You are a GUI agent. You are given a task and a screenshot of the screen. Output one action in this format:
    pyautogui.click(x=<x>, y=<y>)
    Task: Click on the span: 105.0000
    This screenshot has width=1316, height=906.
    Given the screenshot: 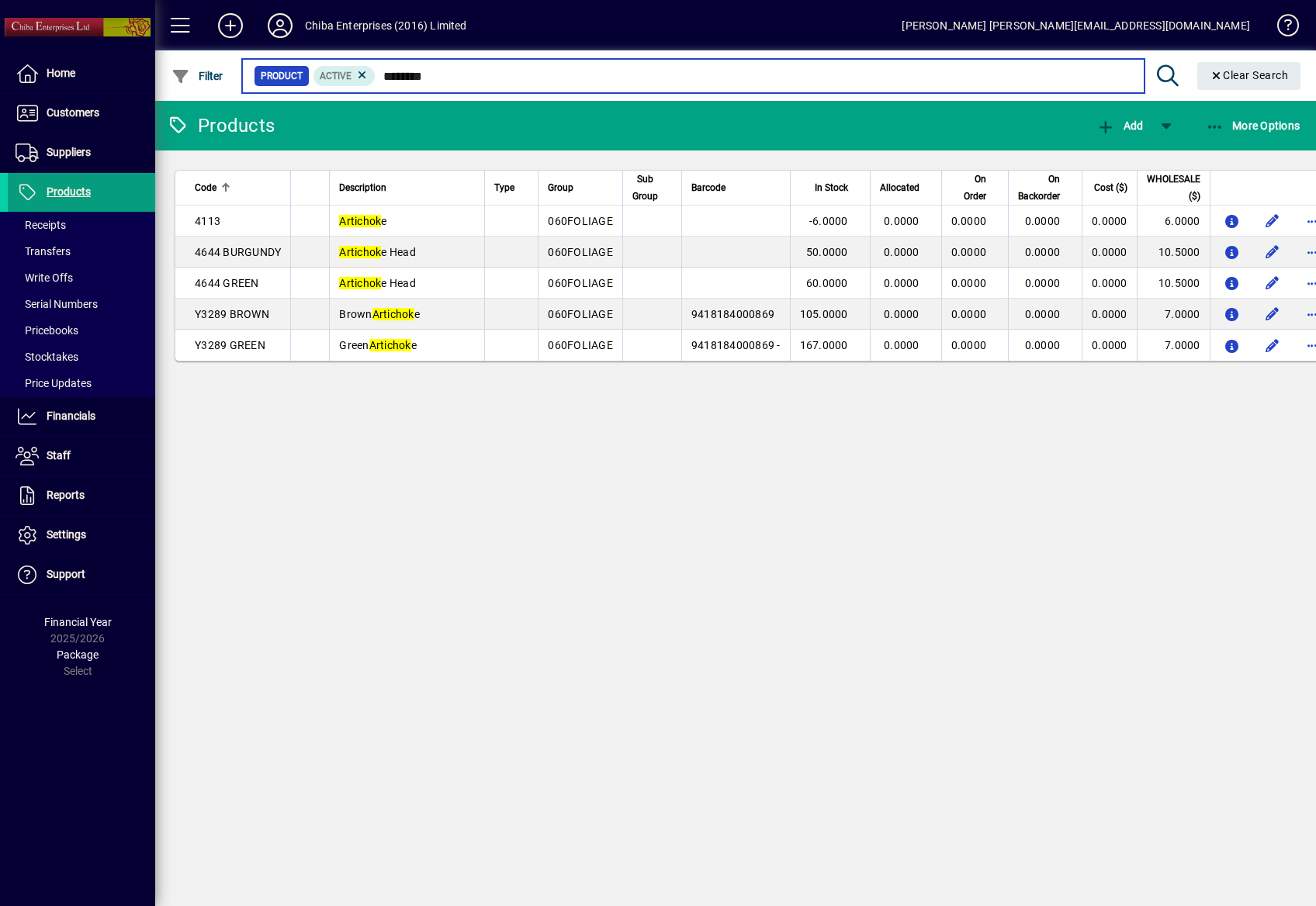 What is the action you would take?
    pyautogui.click(x=824, y=314)
    